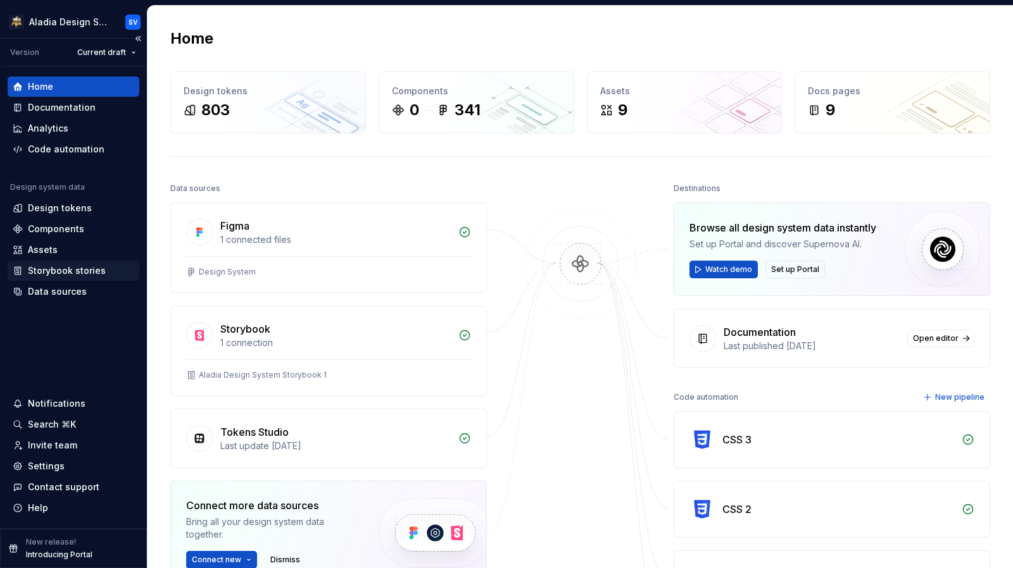 This screenshot has height=568, width=1013. Describe the element at coordinates (723, 270) in the screenshot. I see `button: Watch demo` at that location.